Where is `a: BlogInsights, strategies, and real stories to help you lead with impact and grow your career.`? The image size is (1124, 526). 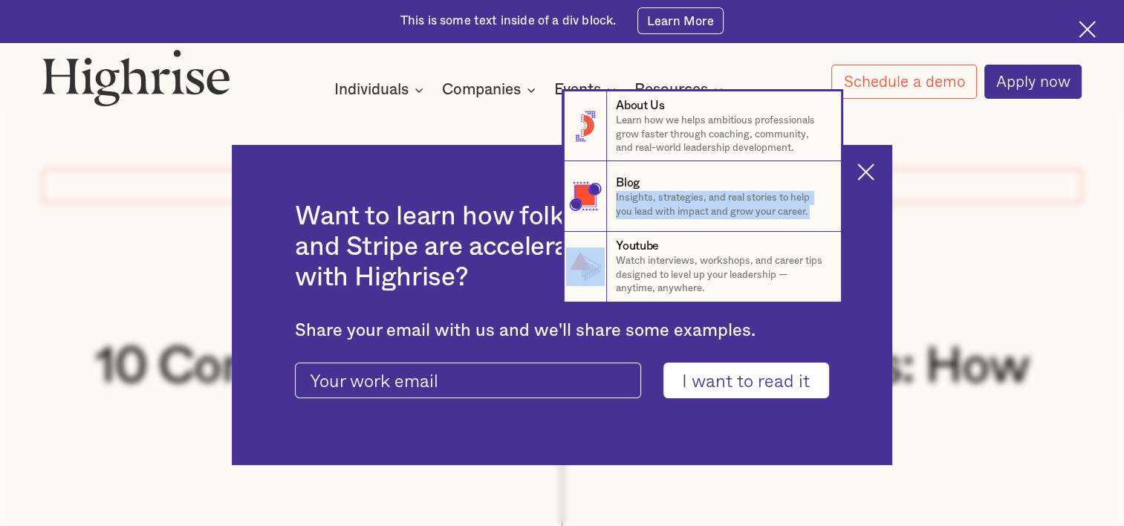 a: BlogInsights, strategies, and real stories to help you lead with impact and grow your career. is located at coordinates (702, 196).